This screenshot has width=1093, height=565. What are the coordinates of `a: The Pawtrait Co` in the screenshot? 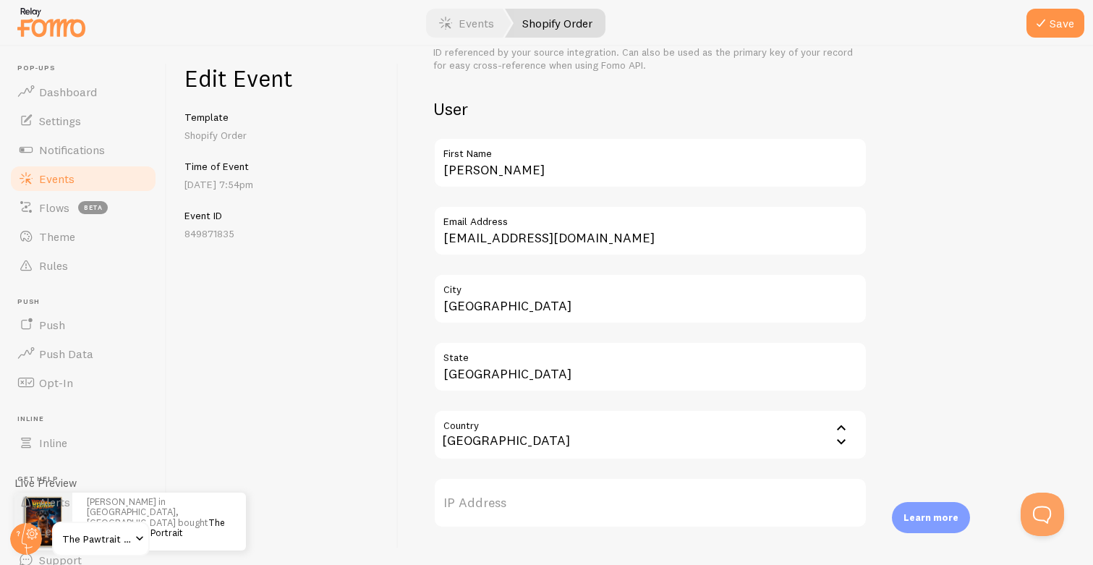 It's located at (101, 539).